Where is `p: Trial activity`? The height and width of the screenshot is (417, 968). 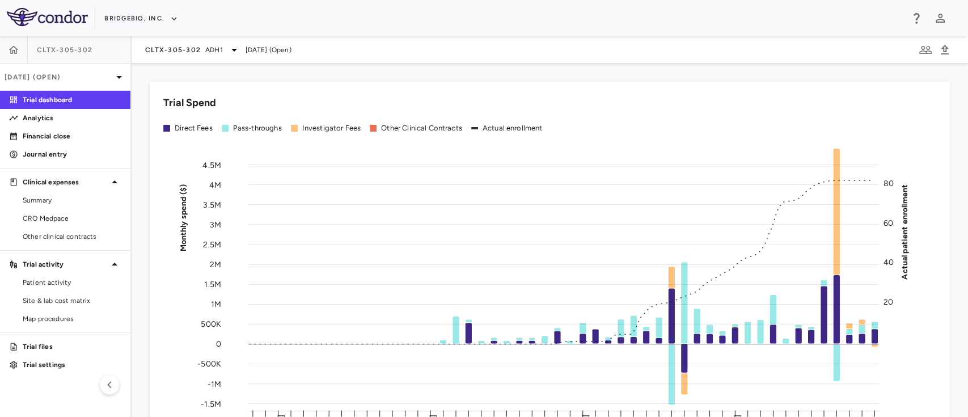 p: Trial activity is located at coordinates (65, 264).